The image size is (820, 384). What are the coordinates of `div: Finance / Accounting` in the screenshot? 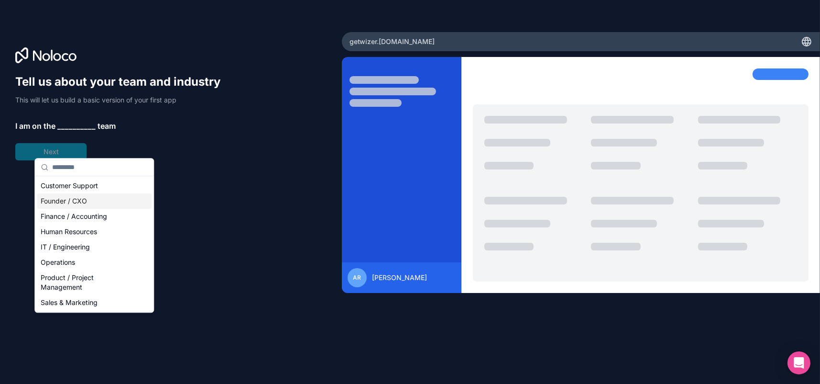 It's located at (94, 216).